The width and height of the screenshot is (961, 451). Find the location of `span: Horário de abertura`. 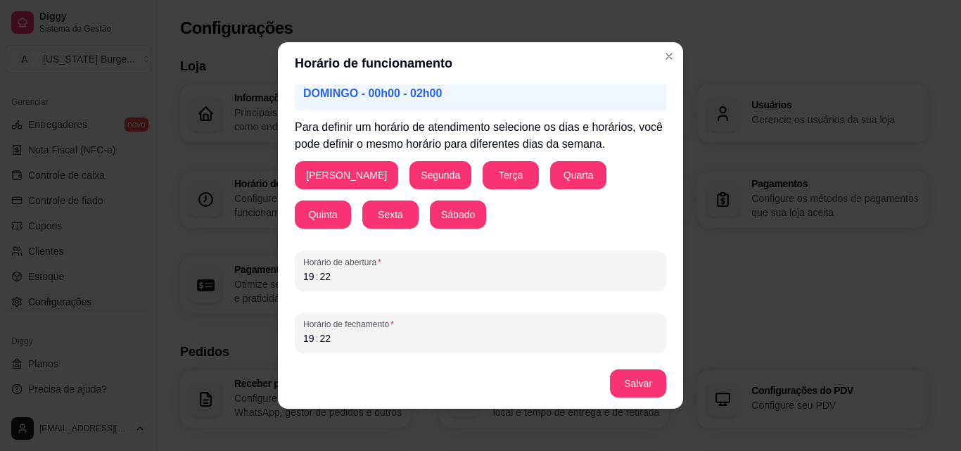

span: Horário de abertura is located at coordinates (481, 263).